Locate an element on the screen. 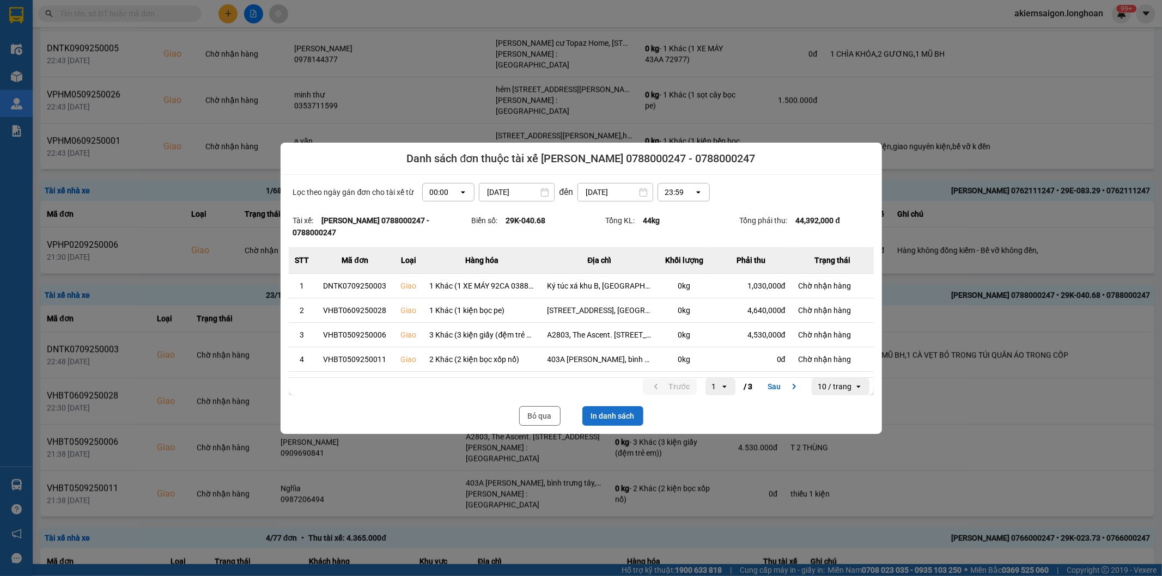  th: Khối lượng is located at coordinates (684, 260).